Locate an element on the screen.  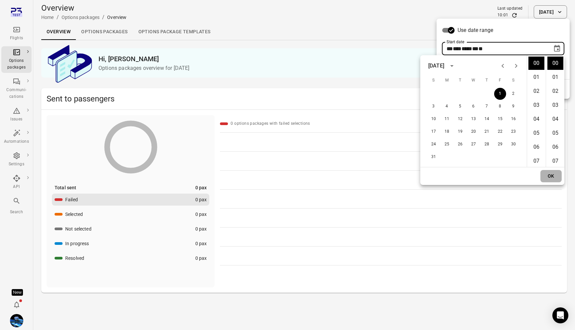
span: Year is located at coordinates (467, 49).